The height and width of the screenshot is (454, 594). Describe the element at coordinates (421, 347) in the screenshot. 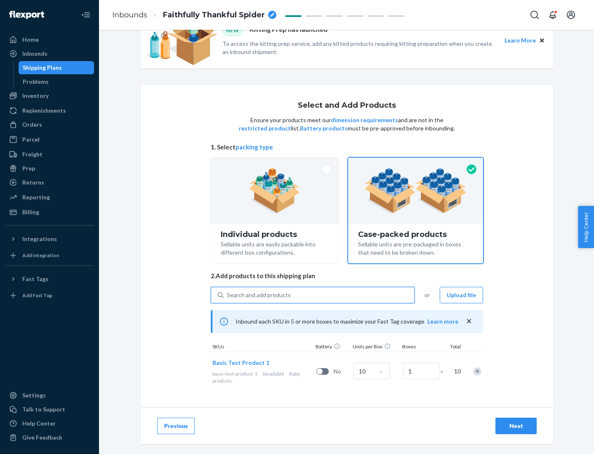

I see `div: Boxes` at that location.